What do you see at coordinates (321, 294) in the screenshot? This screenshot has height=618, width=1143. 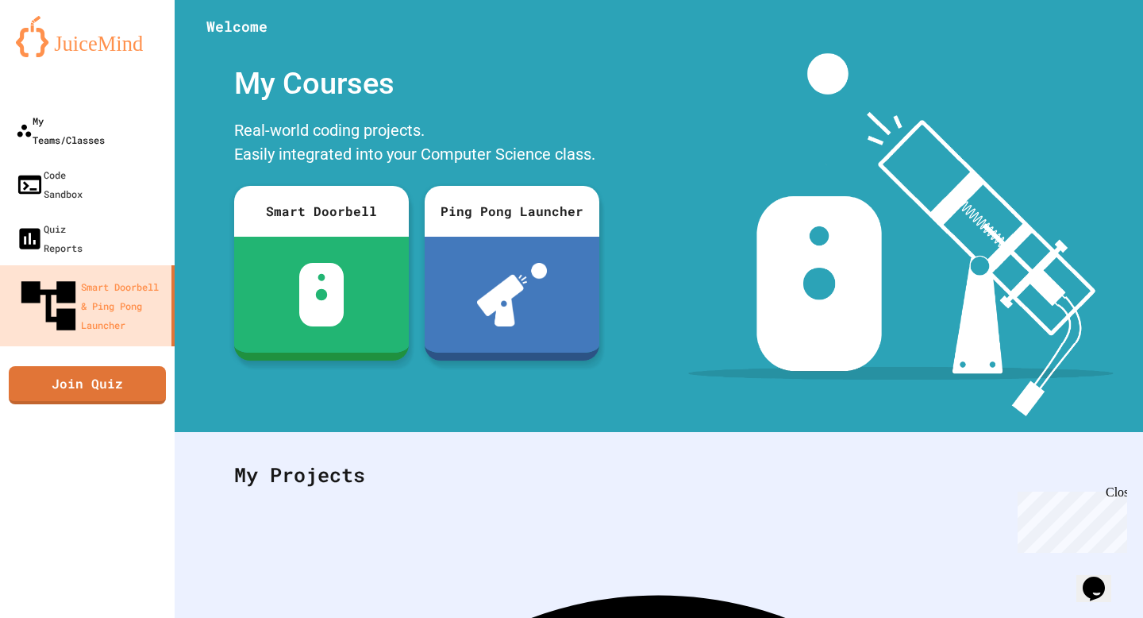 I see `img: sdb-white.svg` at bounding box center [321, 294].